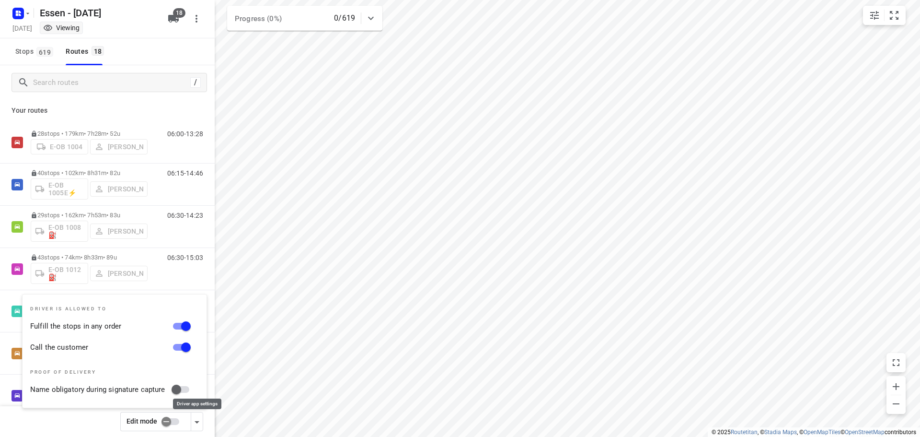 The width and height of the screenshot is (920, 437). Describe the element at coordinates (781, 432) in the screenshot. I see `a: Stadia Maps` at that location.